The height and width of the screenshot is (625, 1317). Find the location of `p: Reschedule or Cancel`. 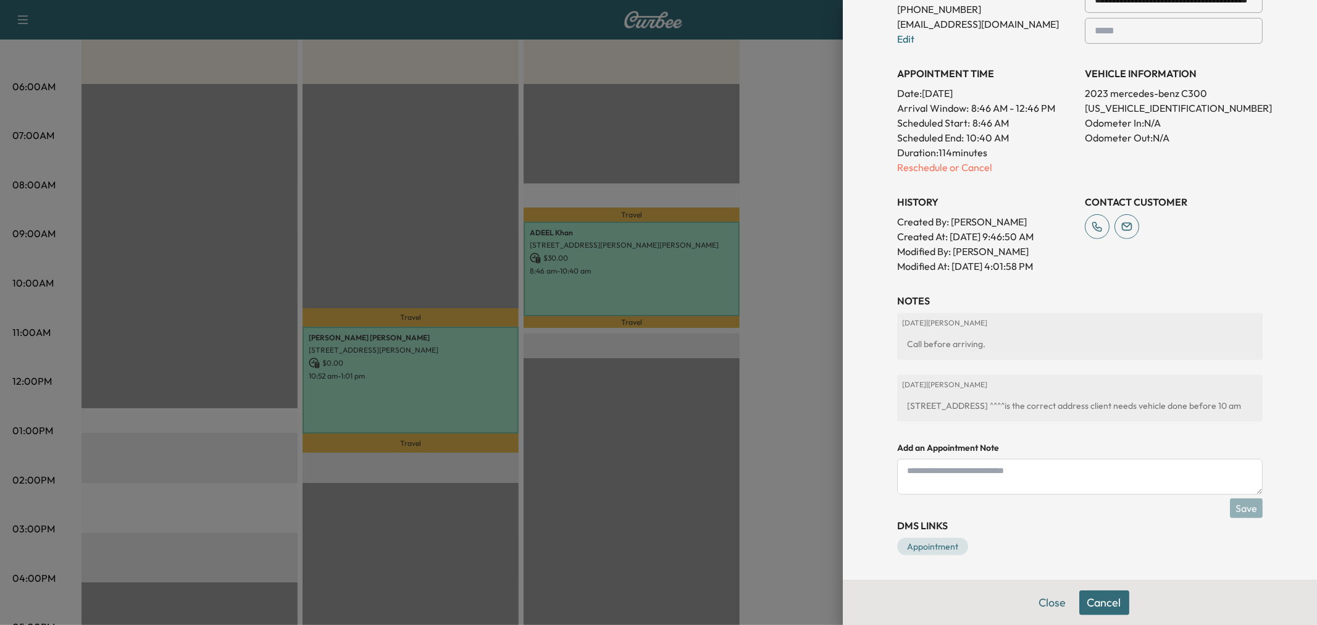

p: Reschedule or Cancel is located at coordinates (986, 167).